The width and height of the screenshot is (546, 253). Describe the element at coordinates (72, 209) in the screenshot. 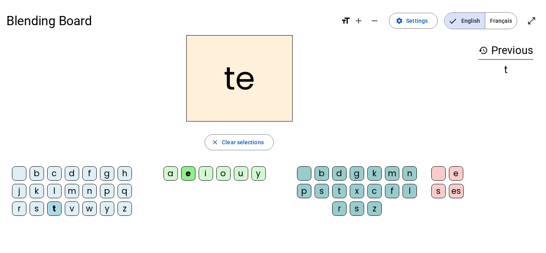

I see `div: v` at that location.